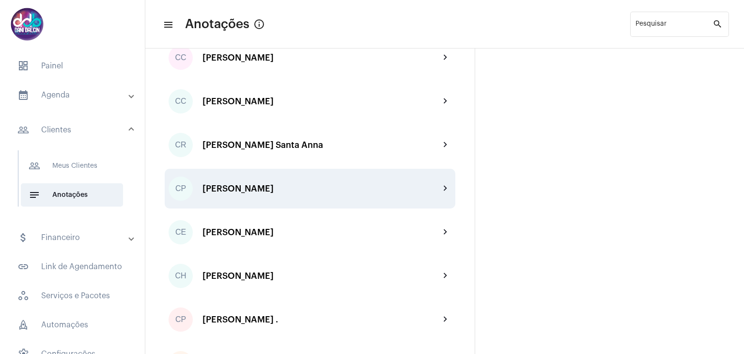 The width and height of the screenshot is (744, 354). I want to click on span: Painel, so click(72, 66).